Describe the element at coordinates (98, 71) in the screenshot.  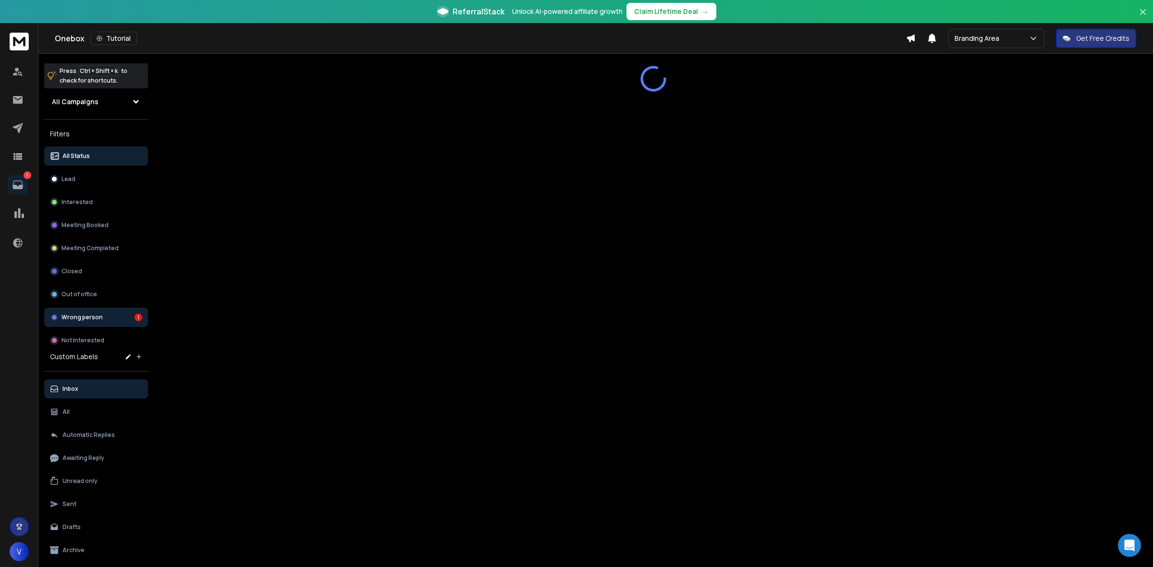
I see `span: Ctrl + Shift + k` at that location.